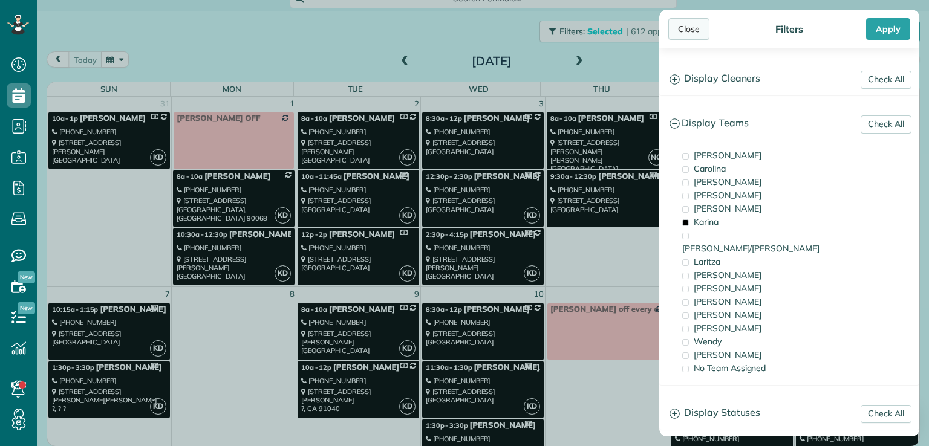 This screenshot has height=446, width=929. Describe the element at coordinates (789, 413) in the screenshot. I see `h3: Display Statuses` at that location.